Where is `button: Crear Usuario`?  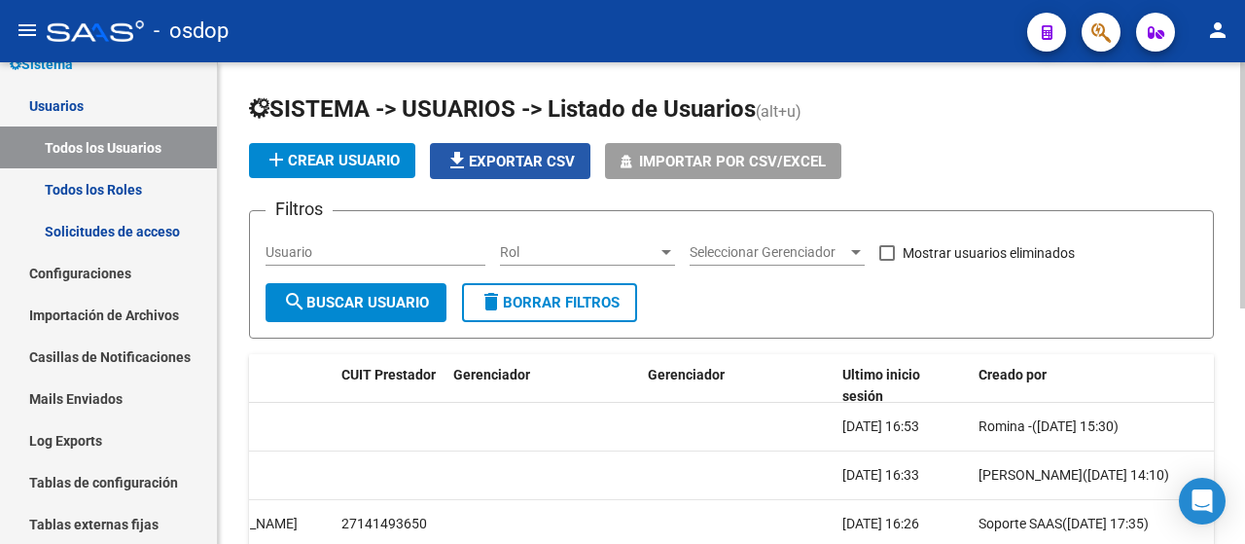
button: Crear Usuario is located at coordinates (332, 161).